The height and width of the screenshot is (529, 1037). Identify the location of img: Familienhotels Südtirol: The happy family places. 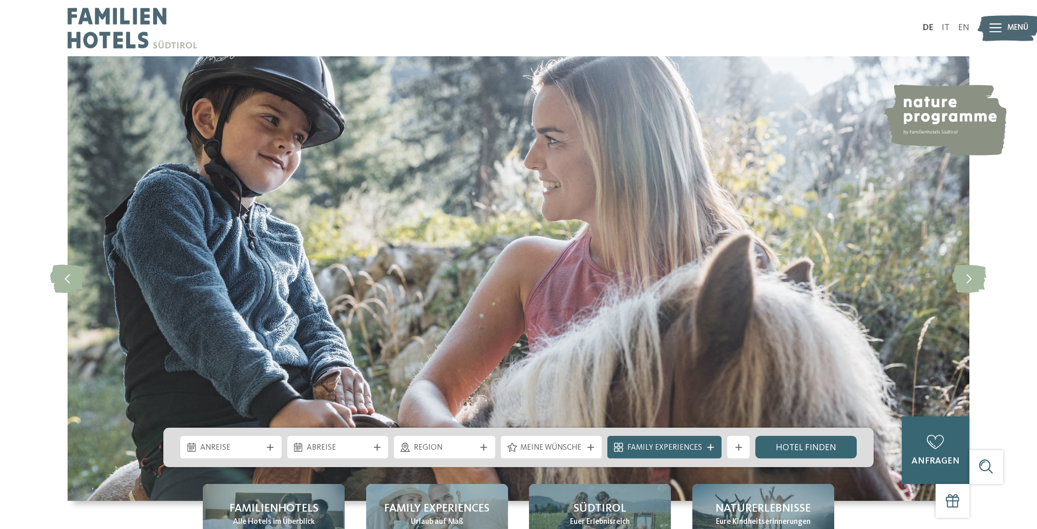
(518, 279).